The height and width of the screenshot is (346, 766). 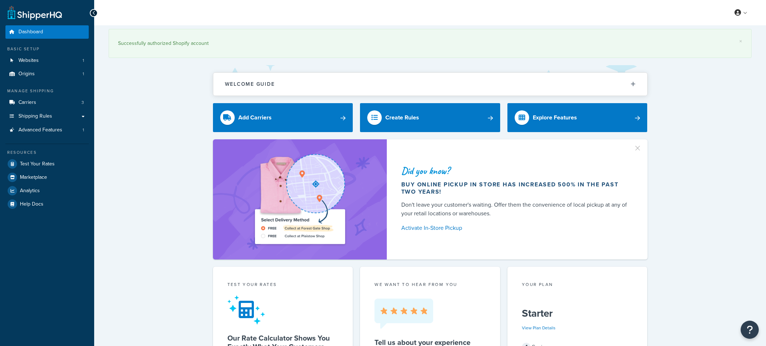 What do you see at coordinates (47, 164) in the screenshot?
I see `a: Test Your Rates` at bounding box center [47, 164].